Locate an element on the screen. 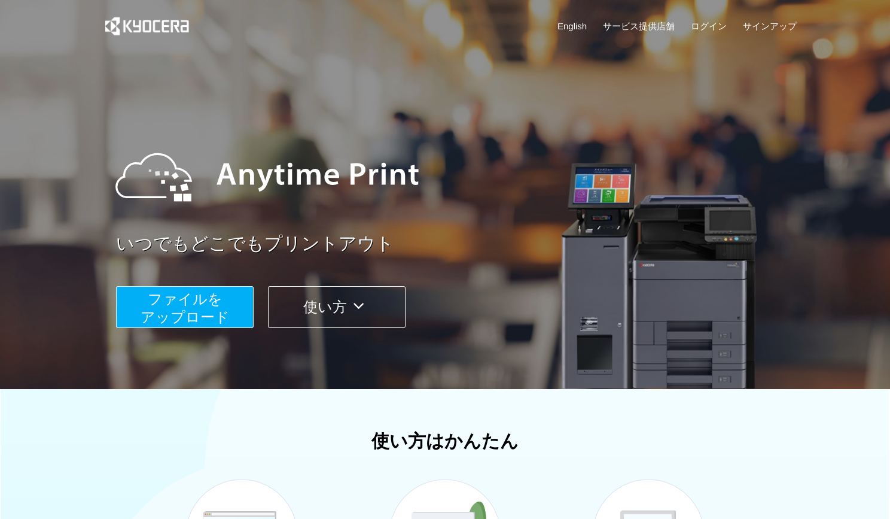  a: サービス提供店舗 is located at coordinates (639, 26).